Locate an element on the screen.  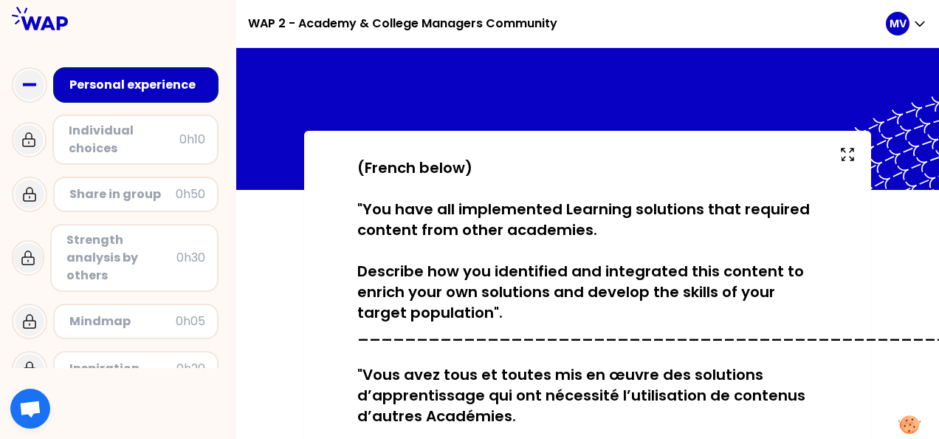
div: 0h30 is located at coordinates (190, 258).